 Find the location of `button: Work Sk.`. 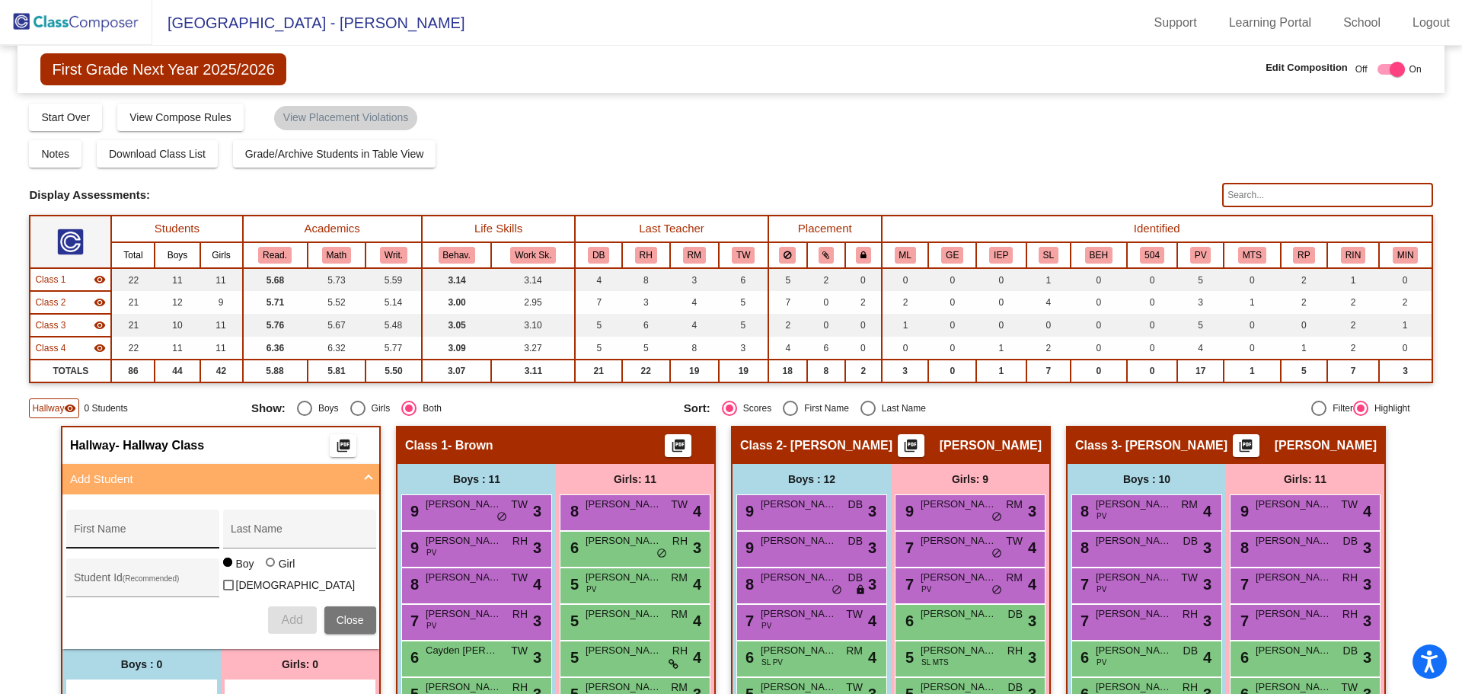

button: Work Sk. is located at coordinates (533, 255).